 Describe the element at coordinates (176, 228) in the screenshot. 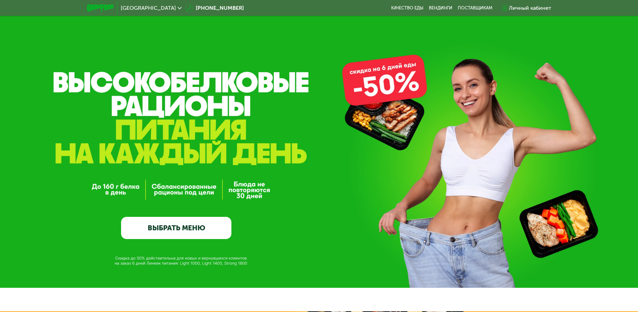

I see `a: ВЫБРАТЬ МЕНЮ` at that location.